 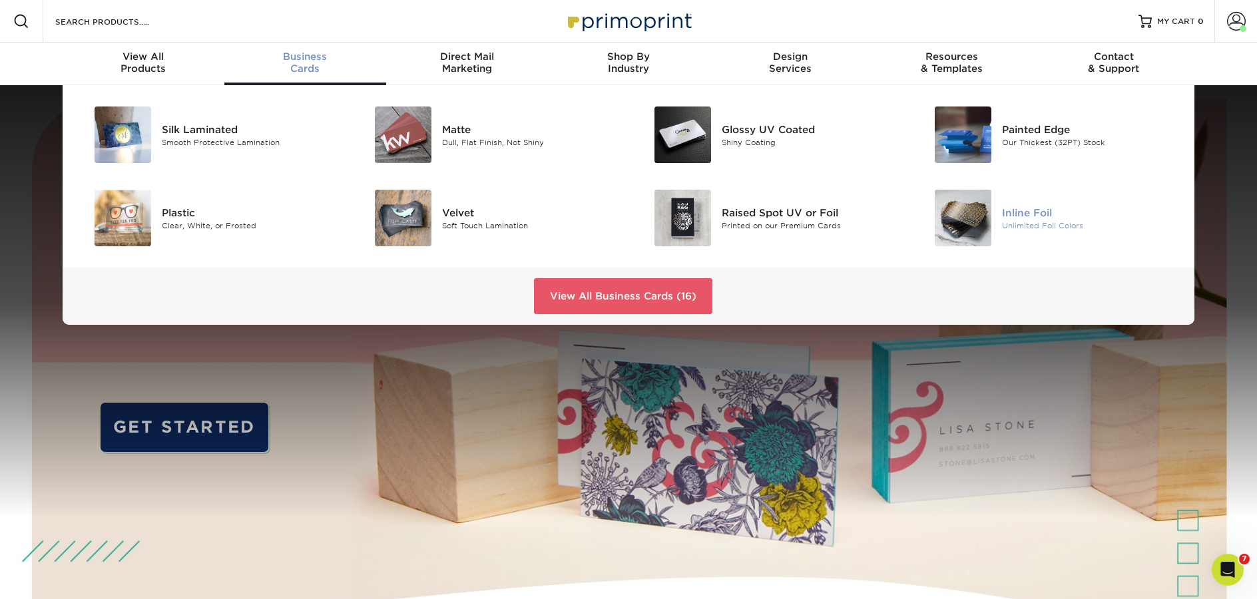 What do you see at coordinates (1113, 57) in the screenshot?
I see `span: Contact` at bounding box center [1113, 57].